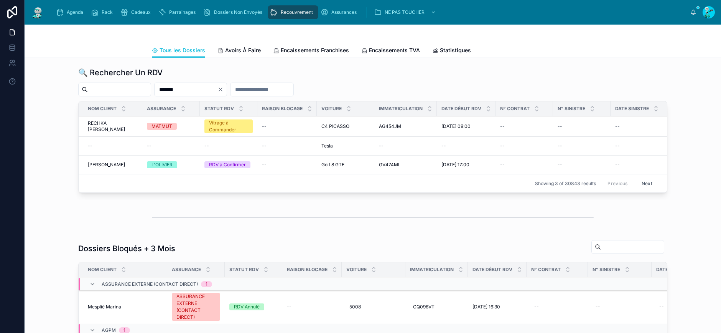 The image size is (721, 333). I want to click on span: Showing 3 of 30843 results, so click(566, 183).